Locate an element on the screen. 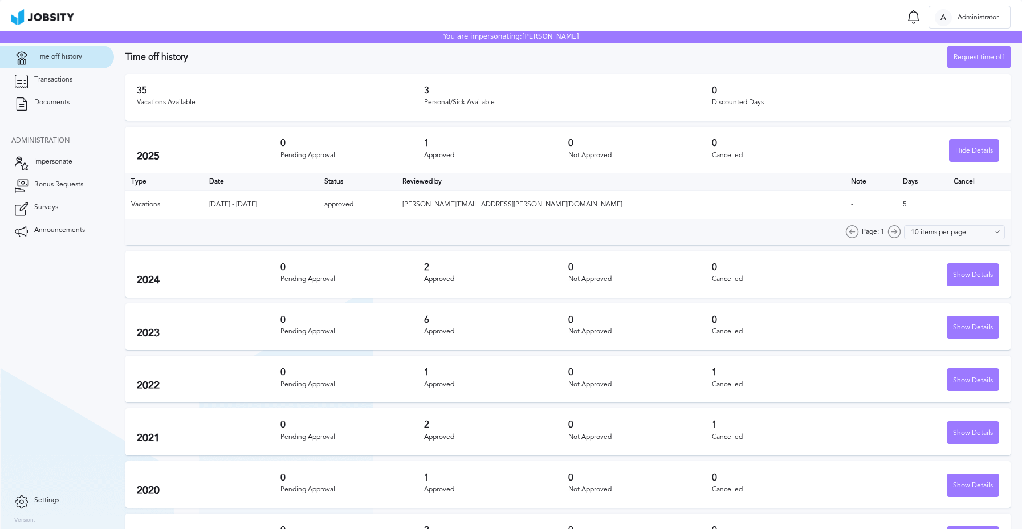 The height and width of the screenshot is (529, 1022). div: Vacations Available is located at coordinates (281, 103).